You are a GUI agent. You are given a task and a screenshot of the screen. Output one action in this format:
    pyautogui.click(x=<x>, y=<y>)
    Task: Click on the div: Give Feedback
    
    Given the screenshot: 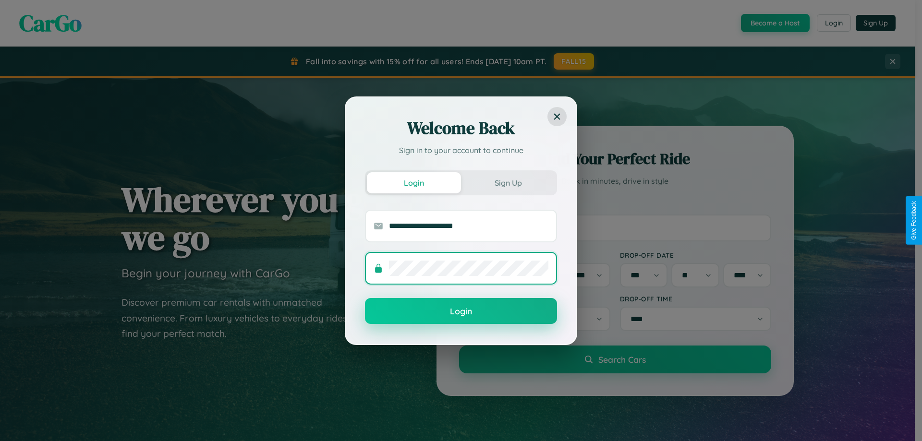 What is the action you would take?
    pyautogui.click(x=913, y=220)
    